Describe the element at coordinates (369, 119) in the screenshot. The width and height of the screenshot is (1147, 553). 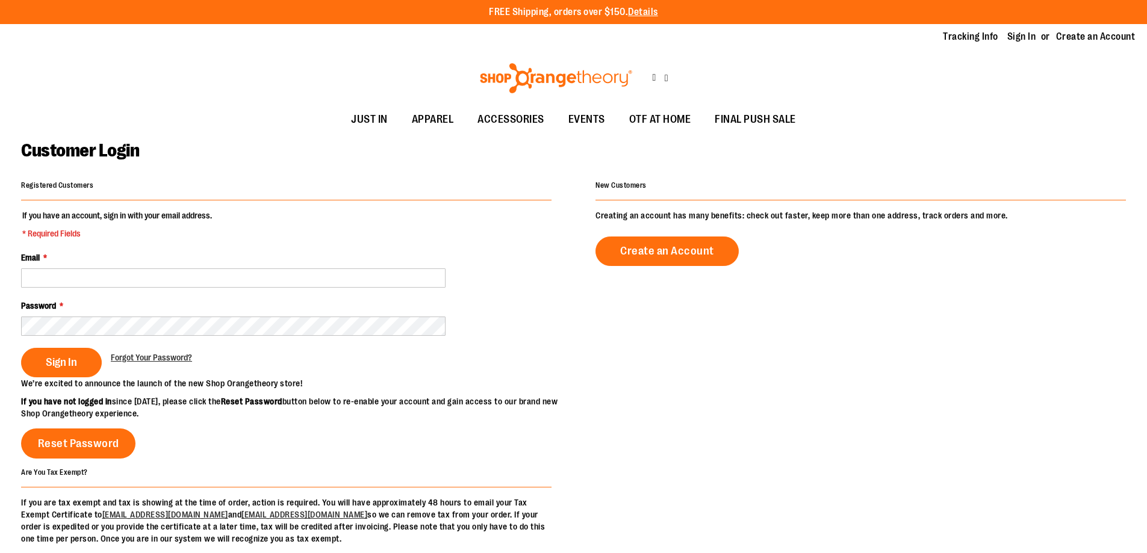
I see `span: JUST IN` at that location.